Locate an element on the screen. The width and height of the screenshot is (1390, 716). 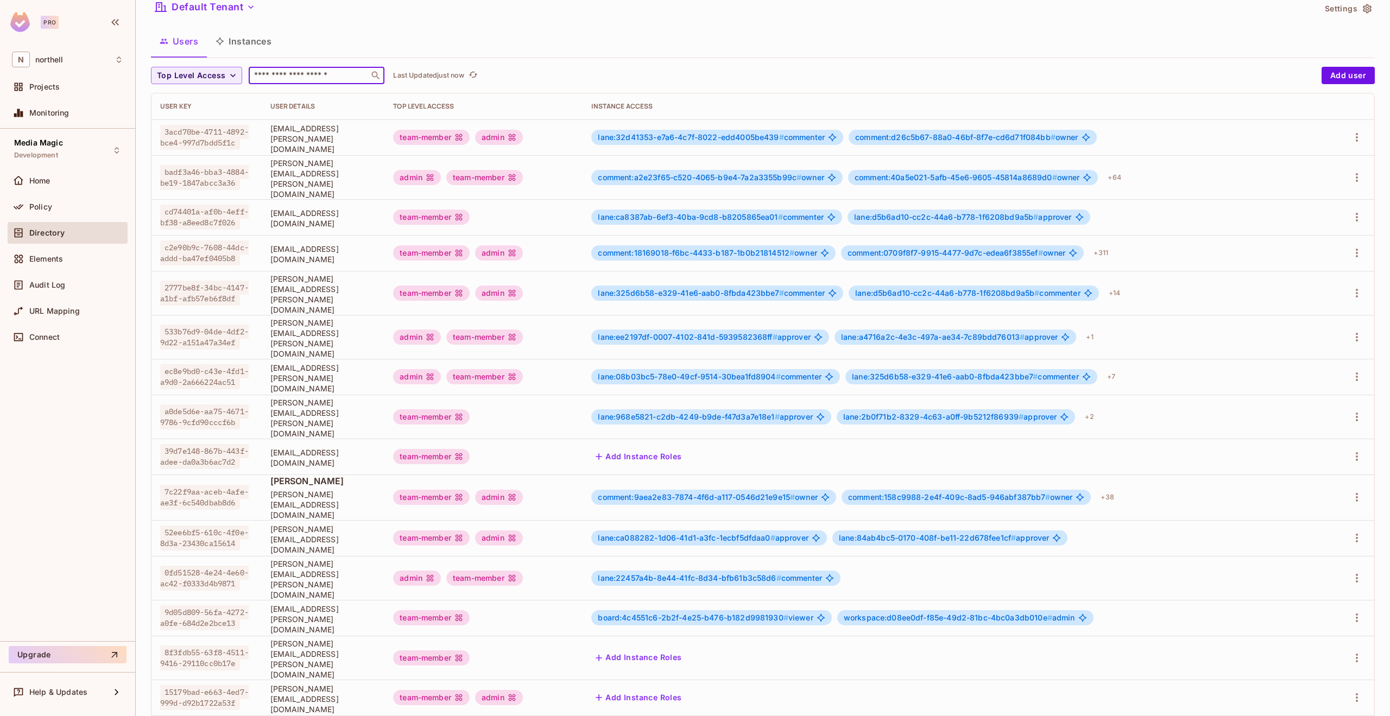
span: lane:08b03bc5-78e0-49cf-9514-30bea1fd8904 is located at coordinates (689, 376).